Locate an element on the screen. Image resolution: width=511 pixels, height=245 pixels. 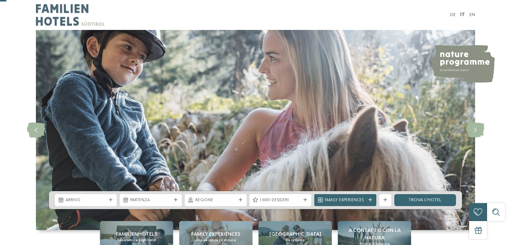
span: Family Experiences is located at coordinates (345, 201).